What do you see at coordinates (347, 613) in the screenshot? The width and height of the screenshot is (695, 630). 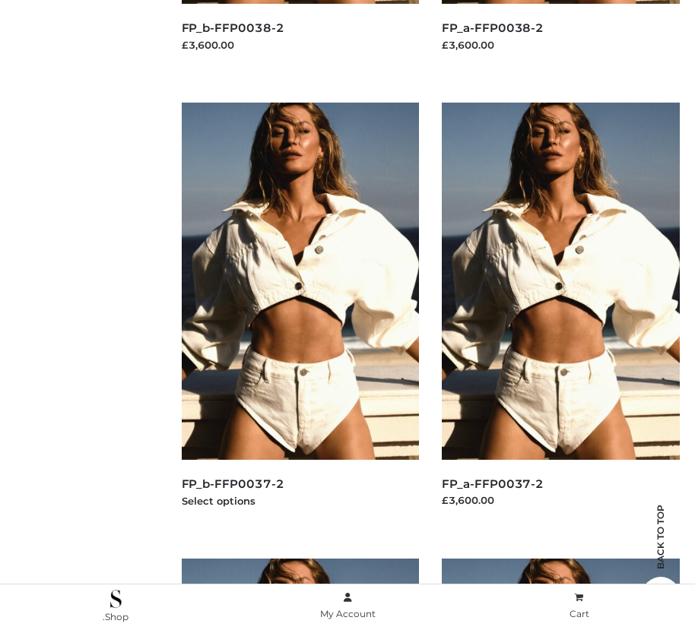 I see `span: My Account` at bounding box center [347, 613].